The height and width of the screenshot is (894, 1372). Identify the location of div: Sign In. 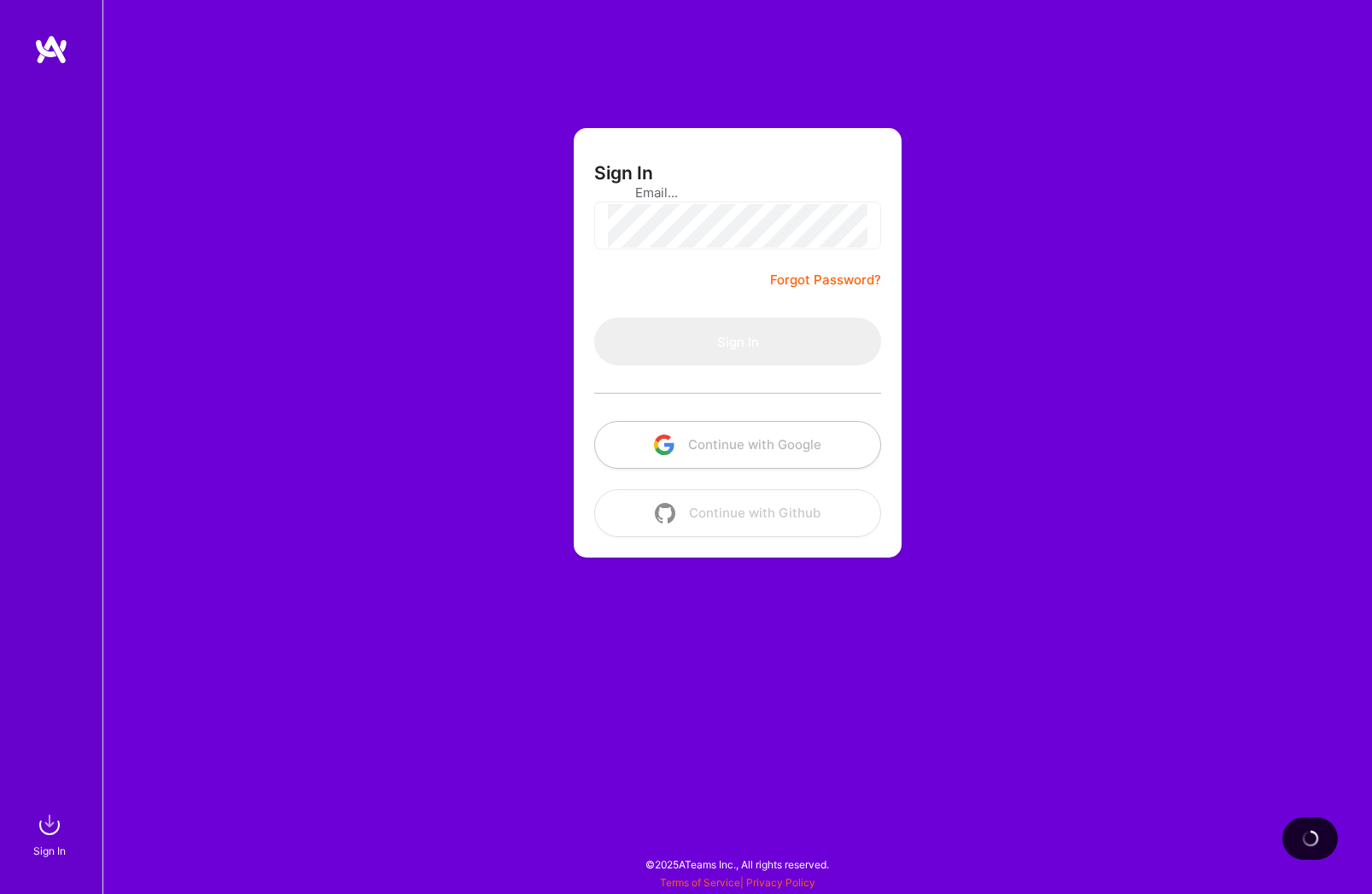
(50, 850).